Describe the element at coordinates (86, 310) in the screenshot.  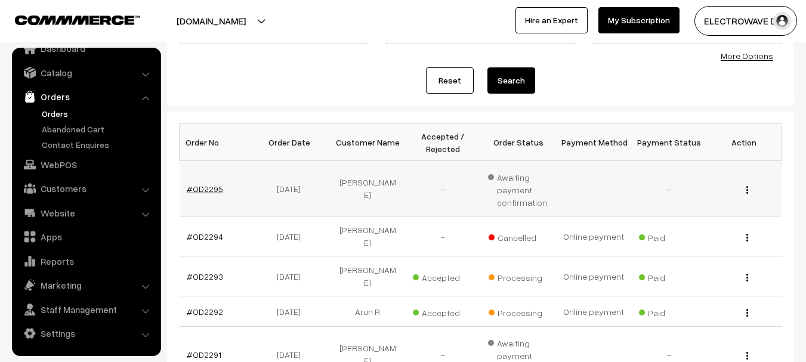
I see `a: Staff Management` at that location.